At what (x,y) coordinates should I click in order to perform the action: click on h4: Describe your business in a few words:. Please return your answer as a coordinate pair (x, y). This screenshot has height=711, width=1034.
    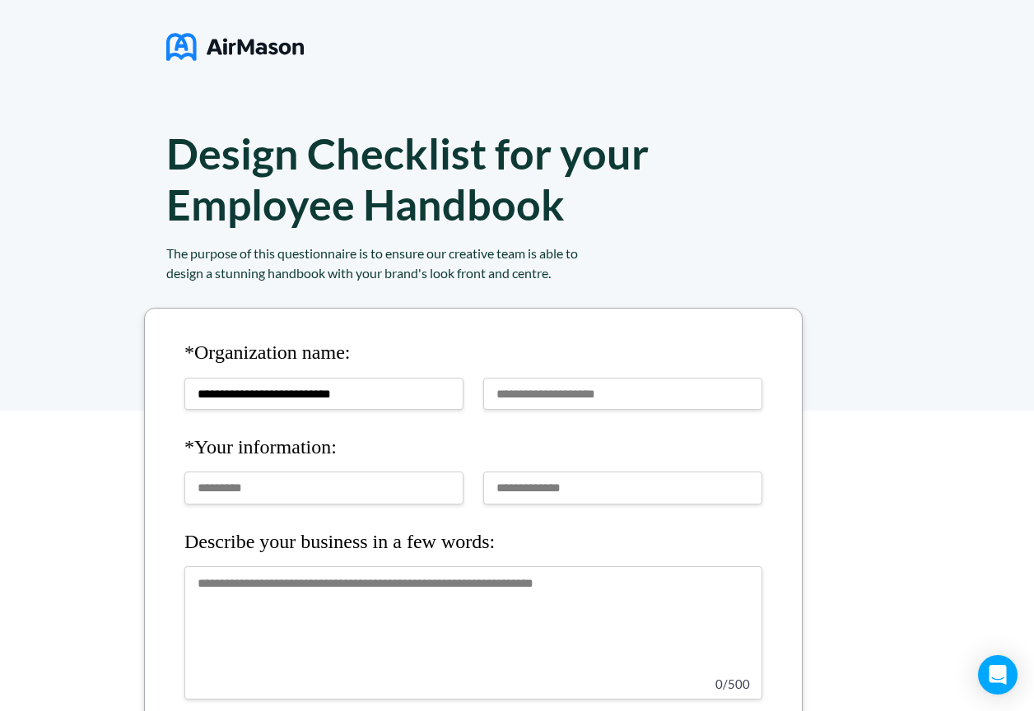
    Looking at the image, I should click on (473, 542).